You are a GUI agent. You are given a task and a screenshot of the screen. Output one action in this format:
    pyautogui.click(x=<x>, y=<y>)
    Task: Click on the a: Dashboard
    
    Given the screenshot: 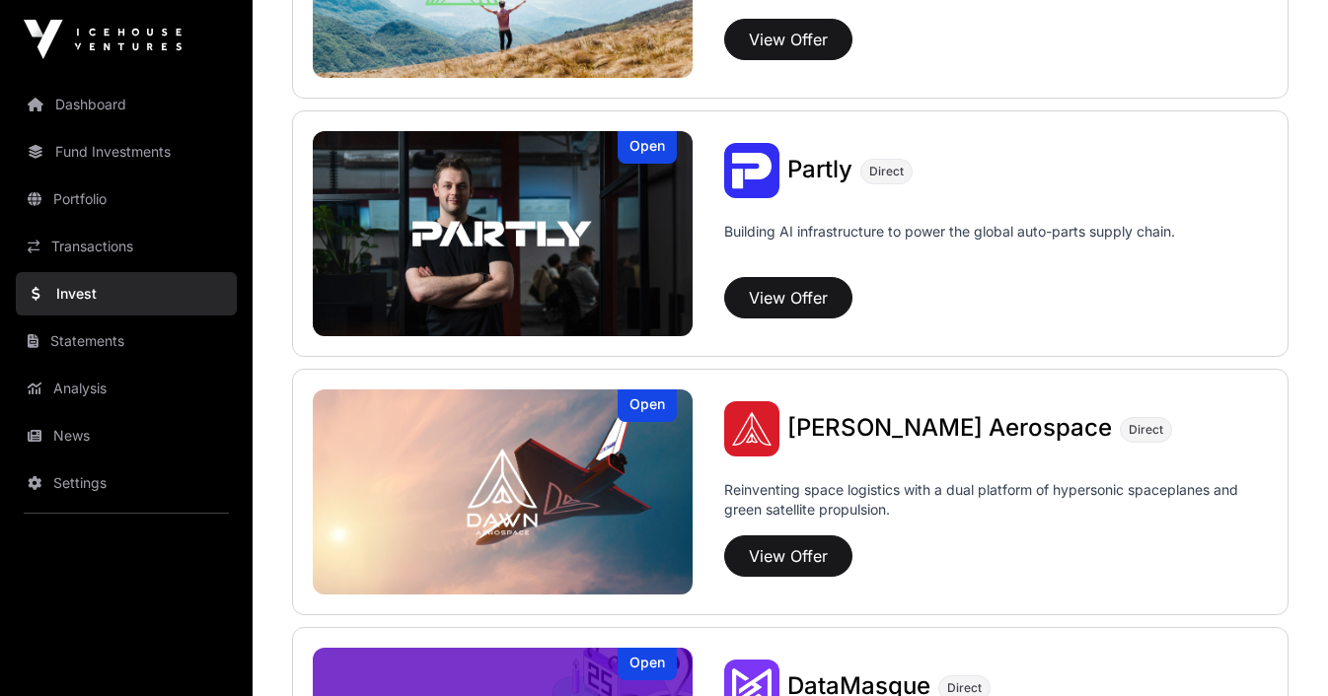 What is the action you would take?
    pyautogui.click(x=126, y=105)
    